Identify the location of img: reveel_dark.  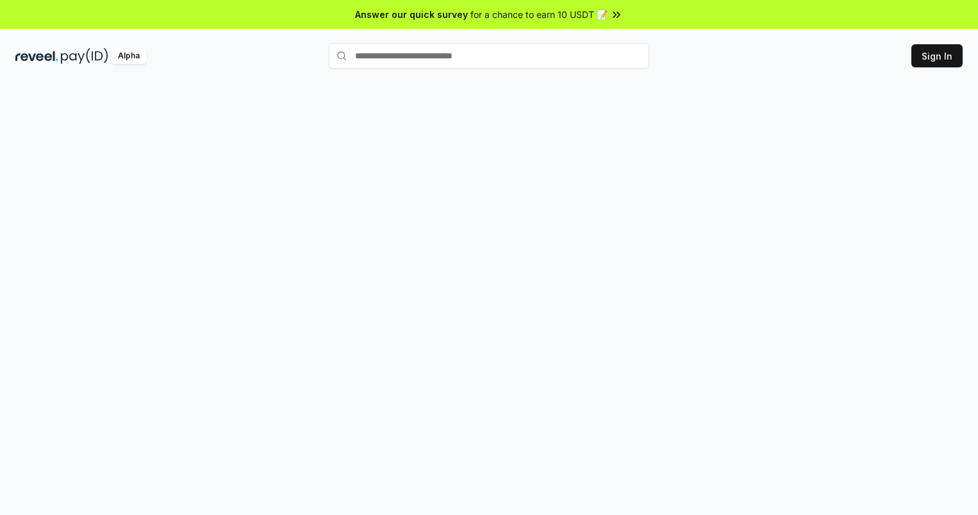
(37, 56).